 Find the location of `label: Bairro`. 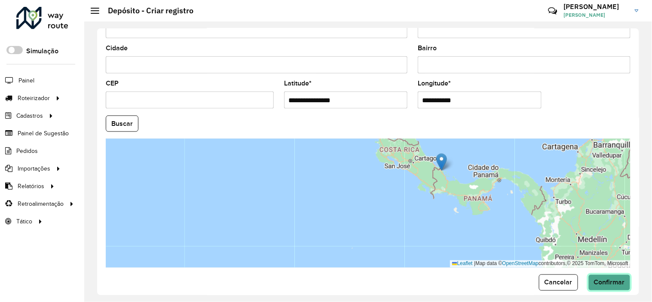

label: Bairro is located at coordinates (427, 48).